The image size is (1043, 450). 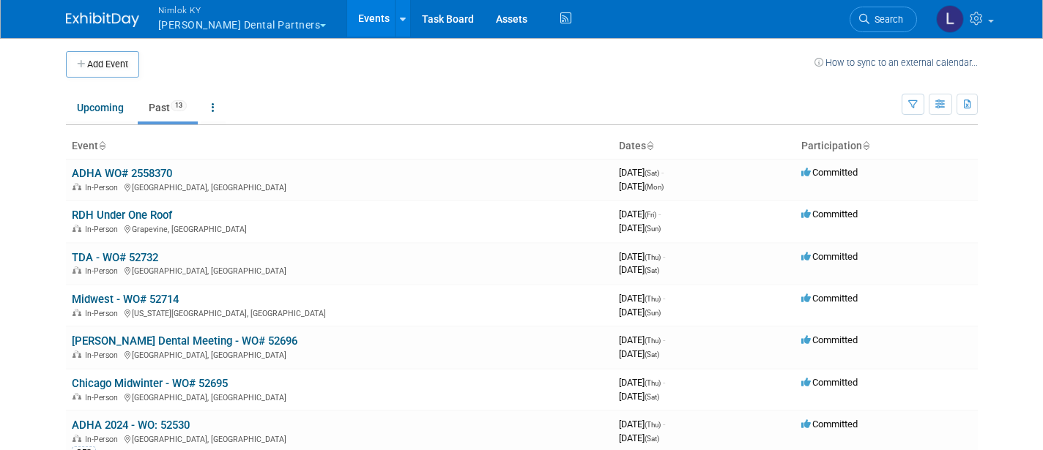 What do you see at coordinates (125, 300) in the screenshot?
I see `a: Midwest - WO# 52714` at bounding box center [125, 300].